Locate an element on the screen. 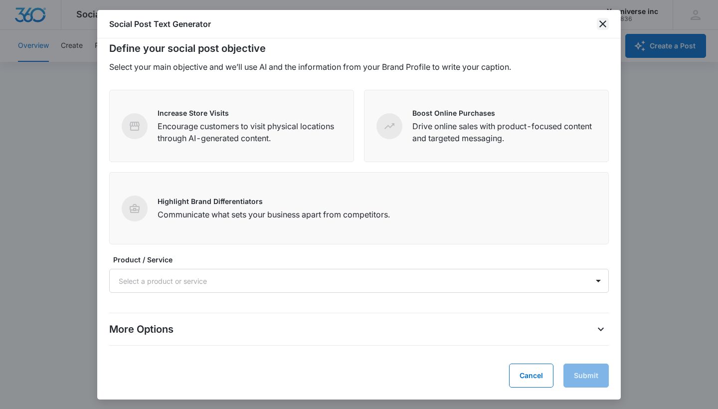  label: Product / Service is located at coordinates (363, 259).